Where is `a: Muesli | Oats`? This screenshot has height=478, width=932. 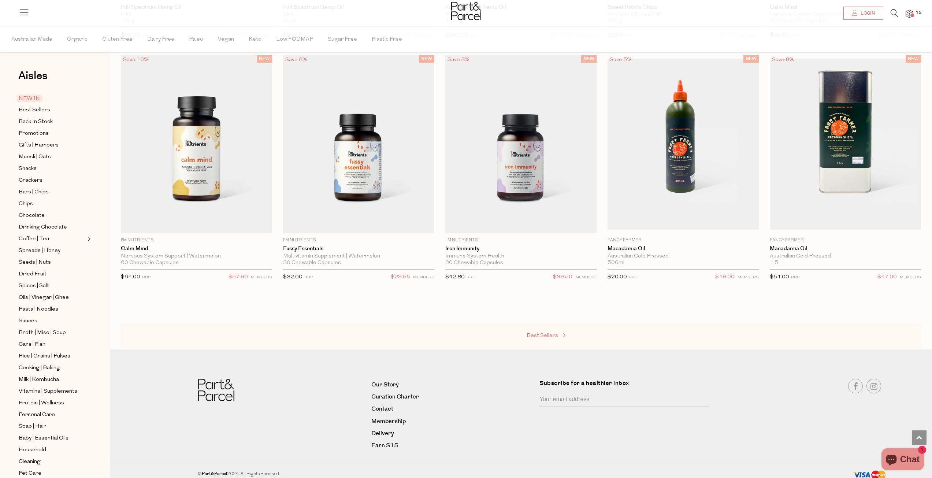 a: Muesli | Oats is located at coordinates (52, 157).